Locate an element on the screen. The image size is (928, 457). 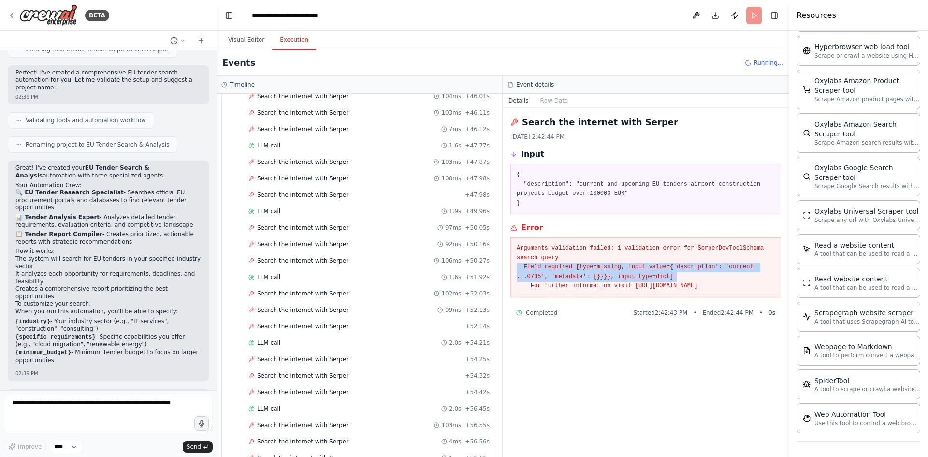
li: - Minimum tender budget to focus on larger opportunities is located at coordinates (108, 356).